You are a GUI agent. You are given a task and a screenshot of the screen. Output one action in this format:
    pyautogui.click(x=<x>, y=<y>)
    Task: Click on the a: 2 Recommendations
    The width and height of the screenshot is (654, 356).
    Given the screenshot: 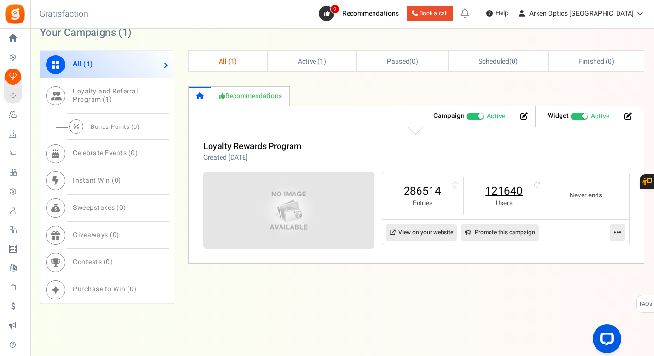 What is the action you would take?
    pyautogui.click(x=360, y=13)
    